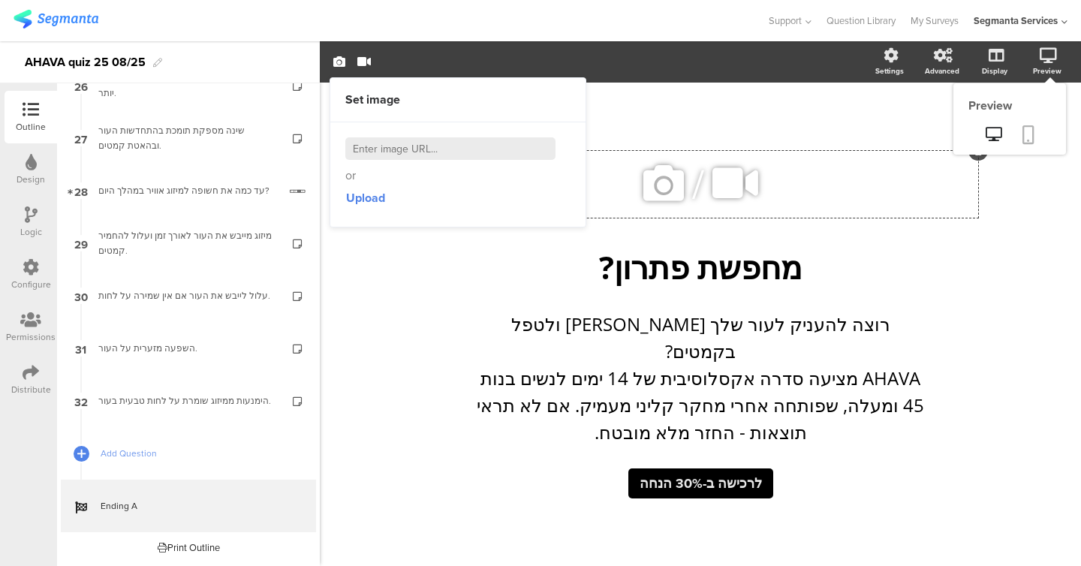  I want to click on a: 30 עלול לייבש את העור אם אין שמירה על לחות., so click(188, 296).